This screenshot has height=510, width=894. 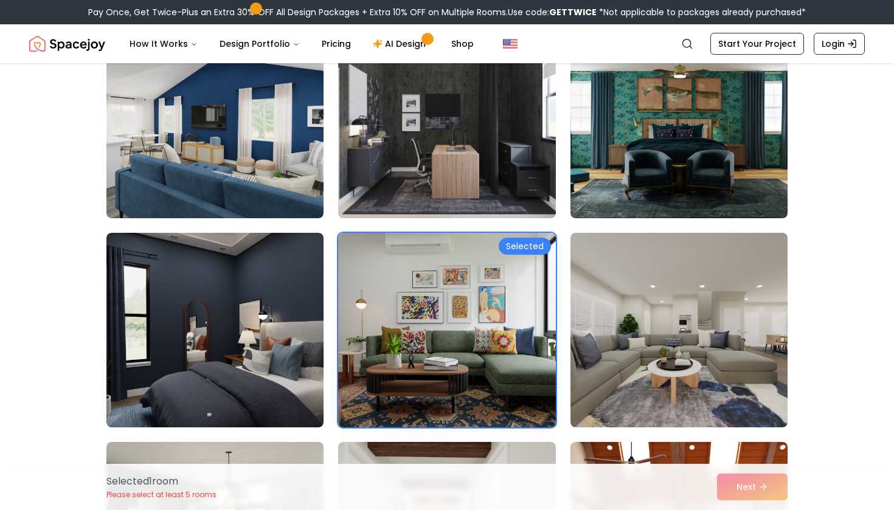 I want to click on p: Selected 1 room, so click(x=161, y=482).